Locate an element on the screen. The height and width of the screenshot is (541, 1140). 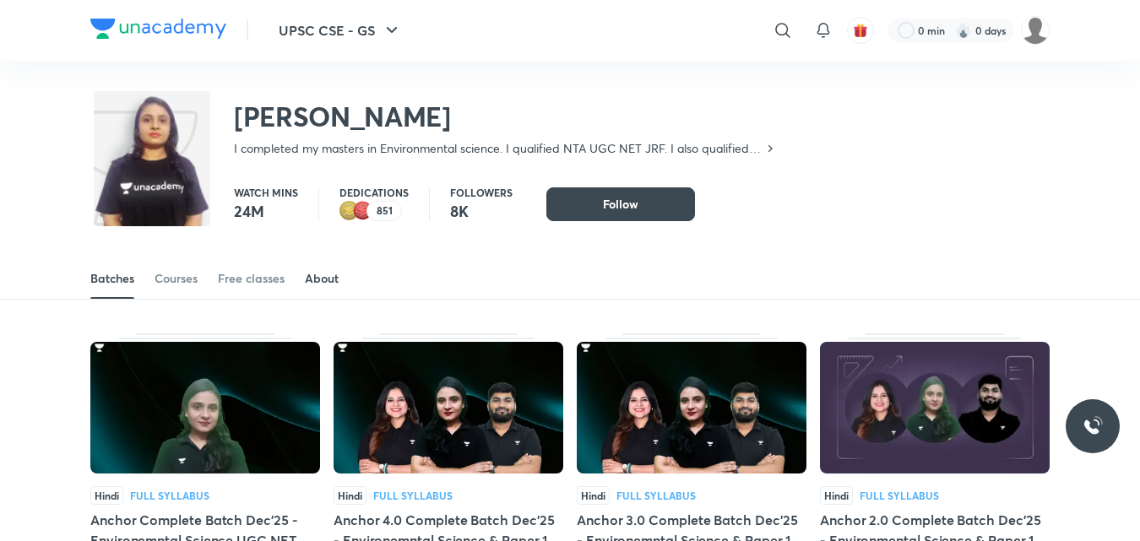
div: Batches is located at coordinates (112, 279).